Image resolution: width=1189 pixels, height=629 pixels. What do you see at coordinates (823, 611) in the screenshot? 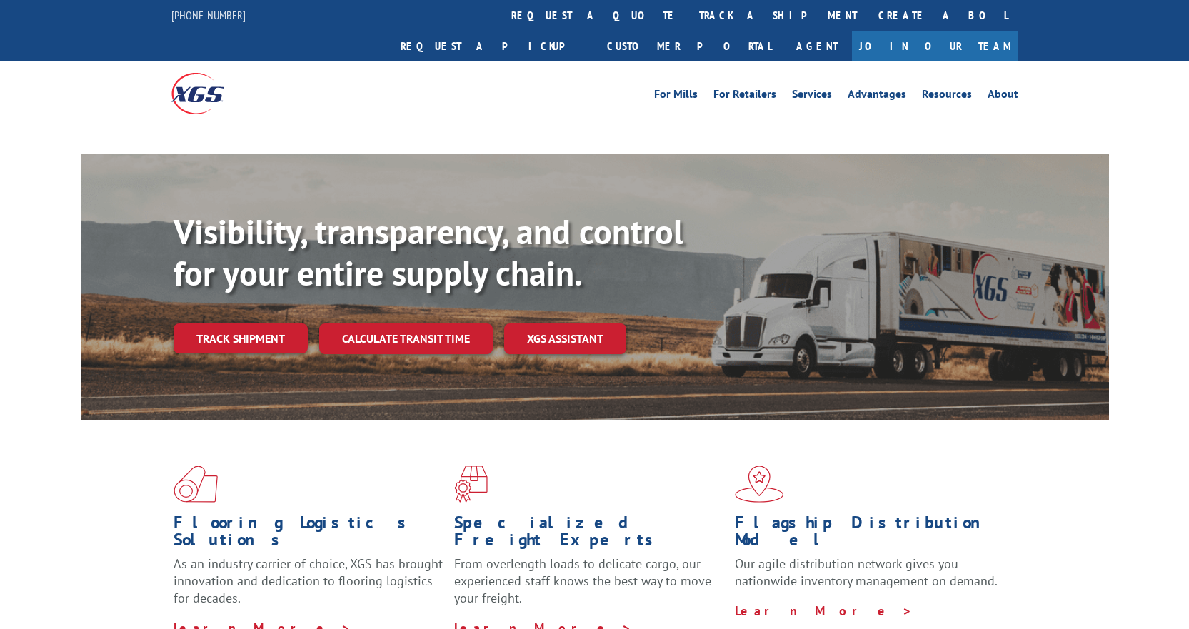
I see `a: Learn More >` at bounding box center [823, 611].